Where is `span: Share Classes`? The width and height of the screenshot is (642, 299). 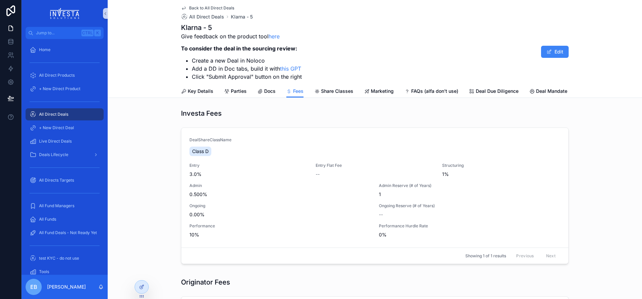
span: Share Classes is located at coordinates (337, 91).